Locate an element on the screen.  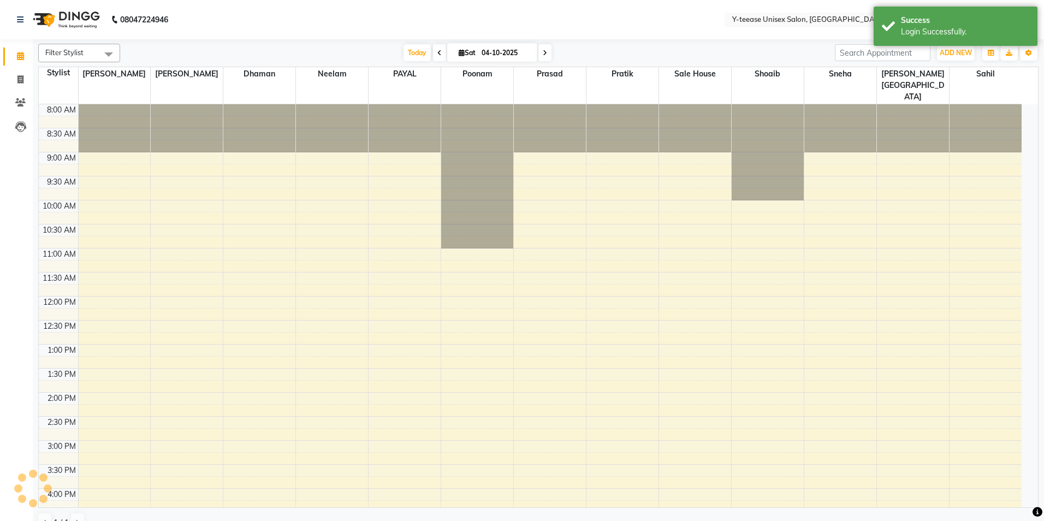
input: Search Appointment is located at coordinates (883, 52).